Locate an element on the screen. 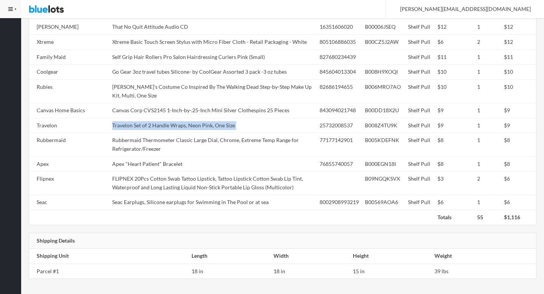 Image resolution: width=544 pixels, height=294 pixels. td: Xtreme Basic Touch Screen Stylus with Micro Fiber Cloth - Retail Packaging - White is located at coordinates (213, 42).